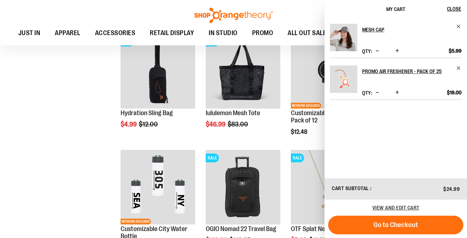 The width and height of the screenshot is (467, 238). What do you see at coordinates (328, 188) in the screenshot?
I see `a: Product image for Splat Necklace GoldSALE` at bounding box center [328, 188].